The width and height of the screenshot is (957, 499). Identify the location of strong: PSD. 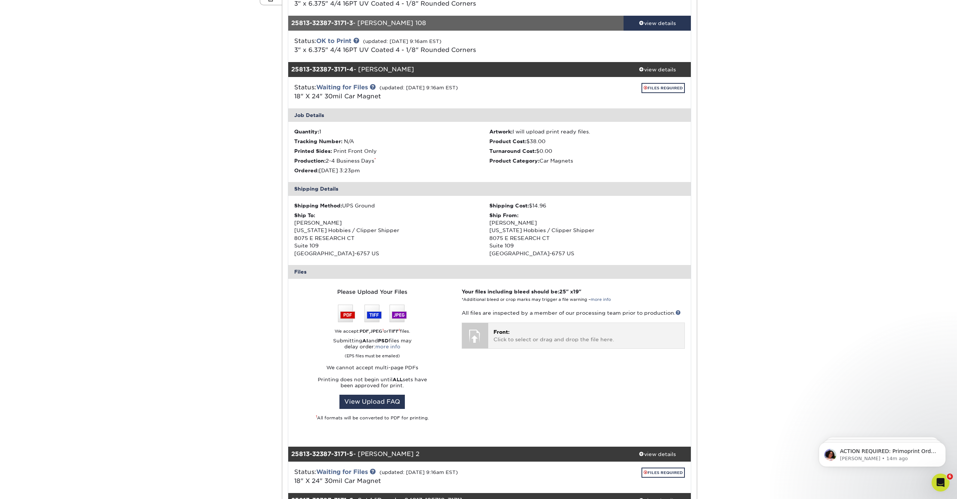
(383, 341).